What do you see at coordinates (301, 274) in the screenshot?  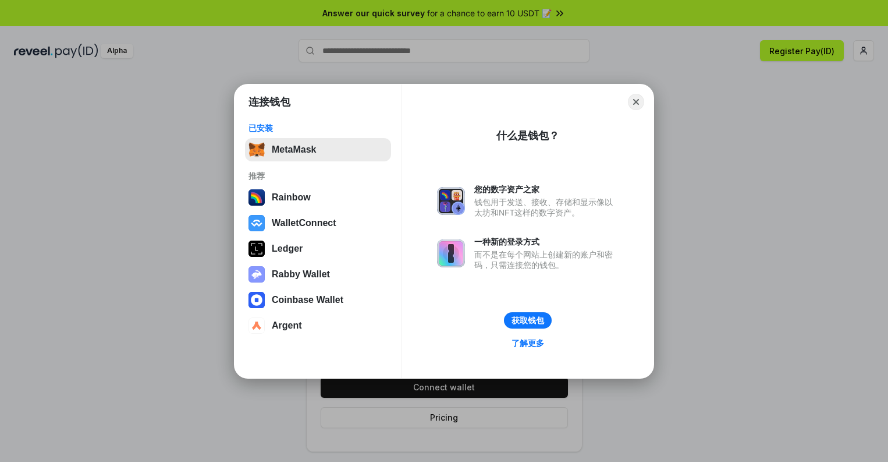 I see `div: Rabby Wallet` at bounding box center [301, 274].